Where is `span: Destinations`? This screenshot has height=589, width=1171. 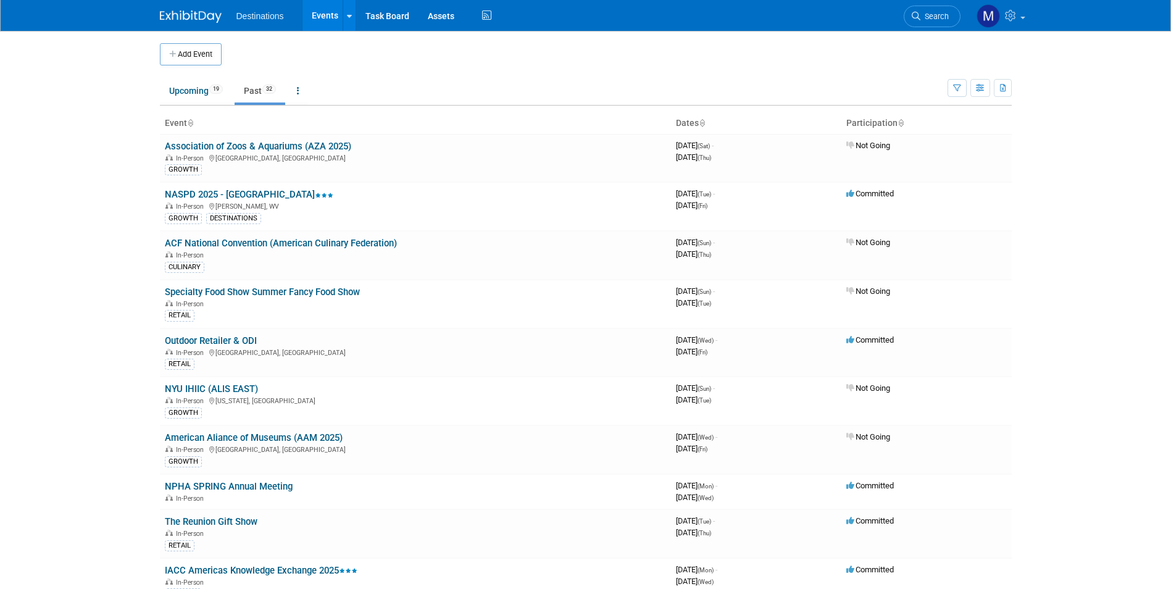 span: Destinations is located at coordinates (260, 16).